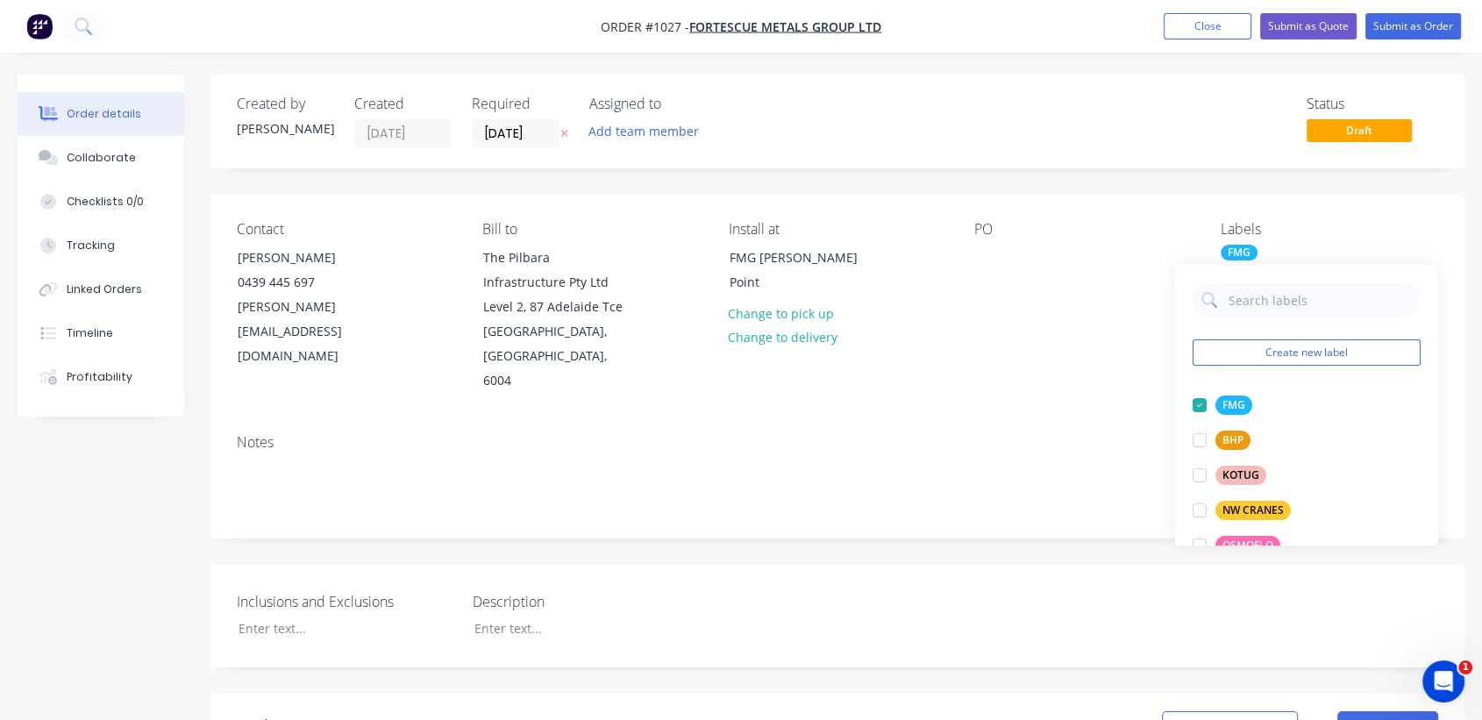 The height and width of the screenshot is (720, 1482). I want to click on button: NW CRANES, so click(1242, 510).